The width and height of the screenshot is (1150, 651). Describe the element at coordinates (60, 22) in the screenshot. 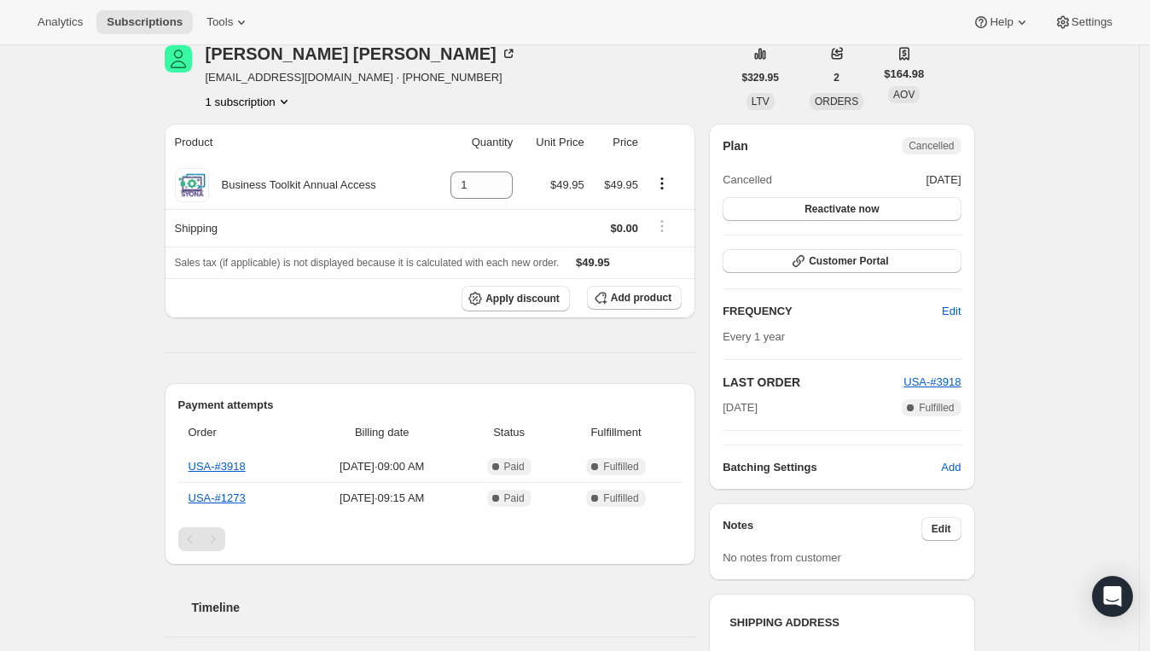

I see `button: Analytics` at that location.